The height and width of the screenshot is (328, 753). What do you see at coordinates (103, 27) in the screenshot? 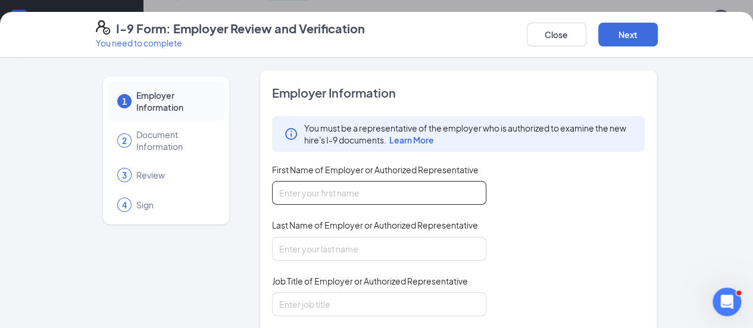
I see `svg: FormI9EVerifyIcon` at bounding box center [103, 27].